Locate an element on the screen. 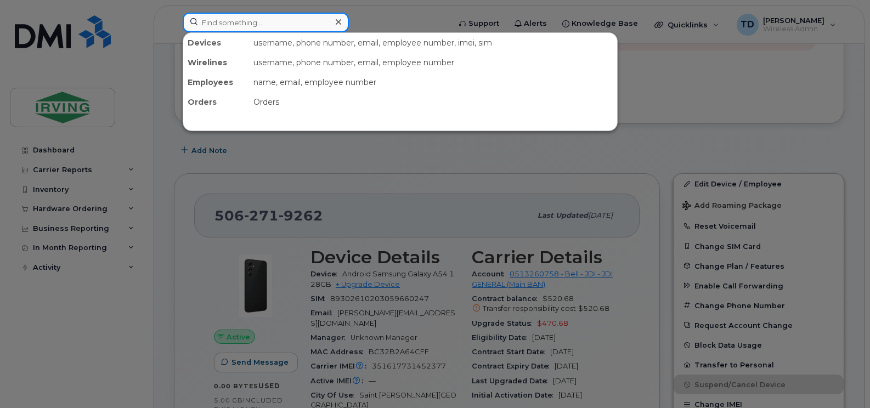  div: Employees is located at coordinates (216, 82).